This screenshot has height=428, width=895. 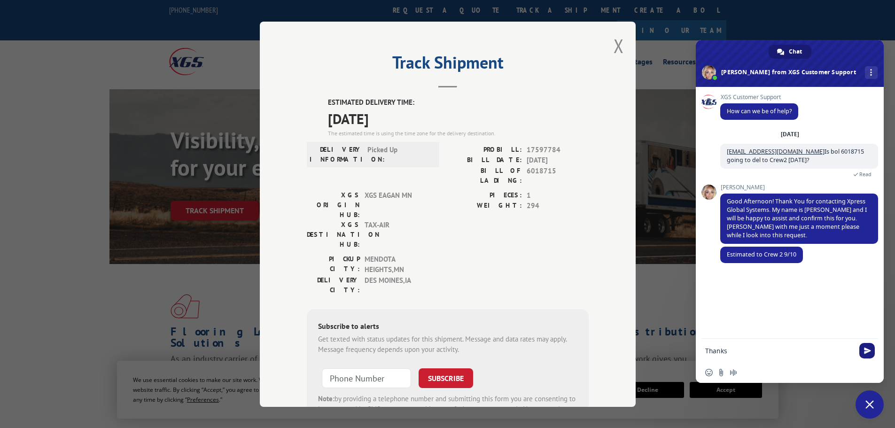 What do you see at coordinates (326, 398) in the screenshot?
I see `strong: Note:` at bounding box center [326, 398].